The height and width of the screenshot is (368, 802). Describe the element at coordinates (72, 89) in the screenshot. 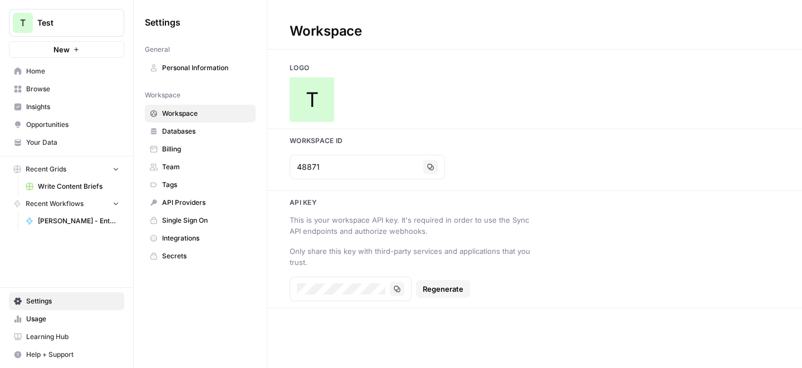

I see `span: Browse` at that location.